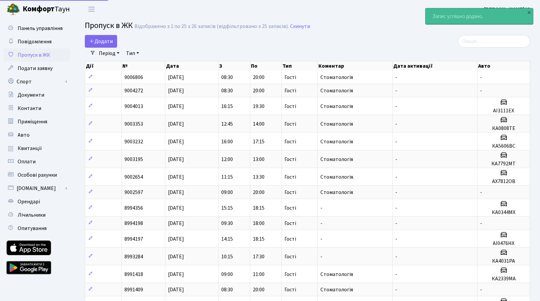 The image size is (540, 301). Describe the element at coordinates (37, 161) in the screenshot. I see `a: Оплати` at that location.